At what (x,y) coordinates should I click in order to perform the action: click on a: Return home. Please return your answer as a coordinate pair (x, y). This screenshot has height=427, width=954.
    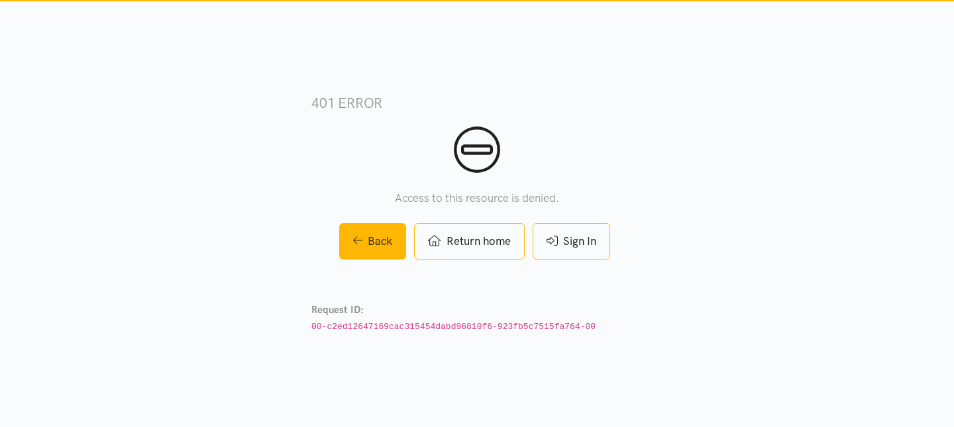
    Looking at the image, I should click on (469, 241).